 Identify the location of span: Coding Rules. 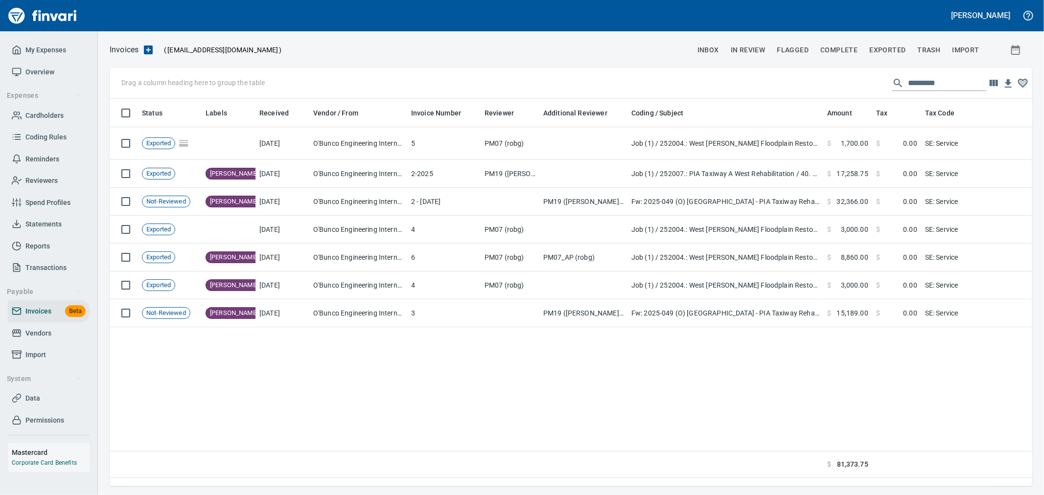
(46, 137).